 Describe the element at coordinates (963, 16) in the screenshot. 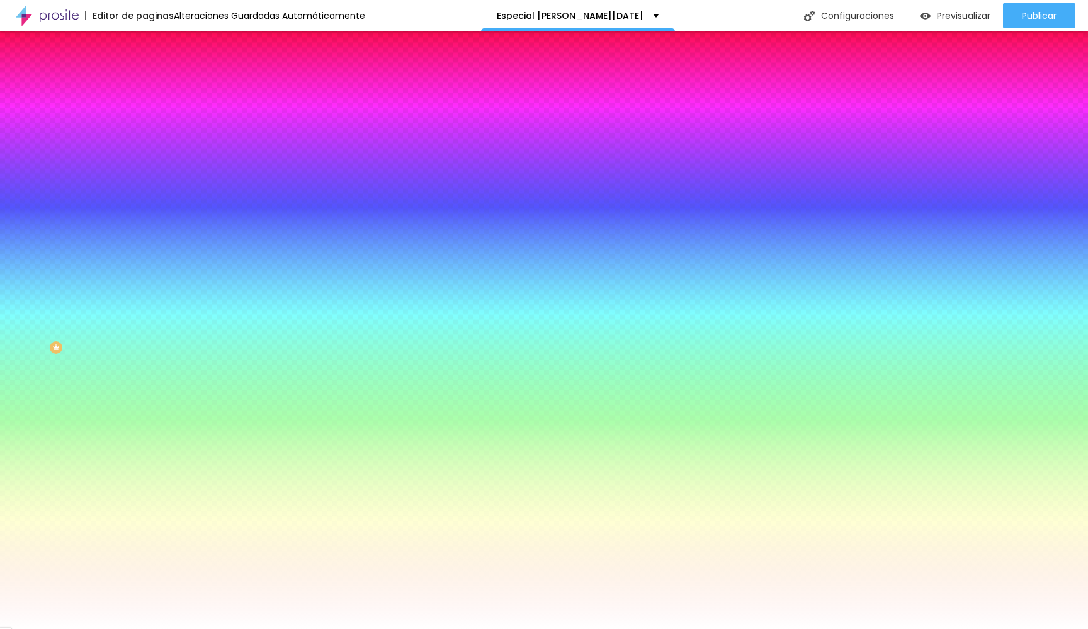

I see `span: Previsualizar` at that location.